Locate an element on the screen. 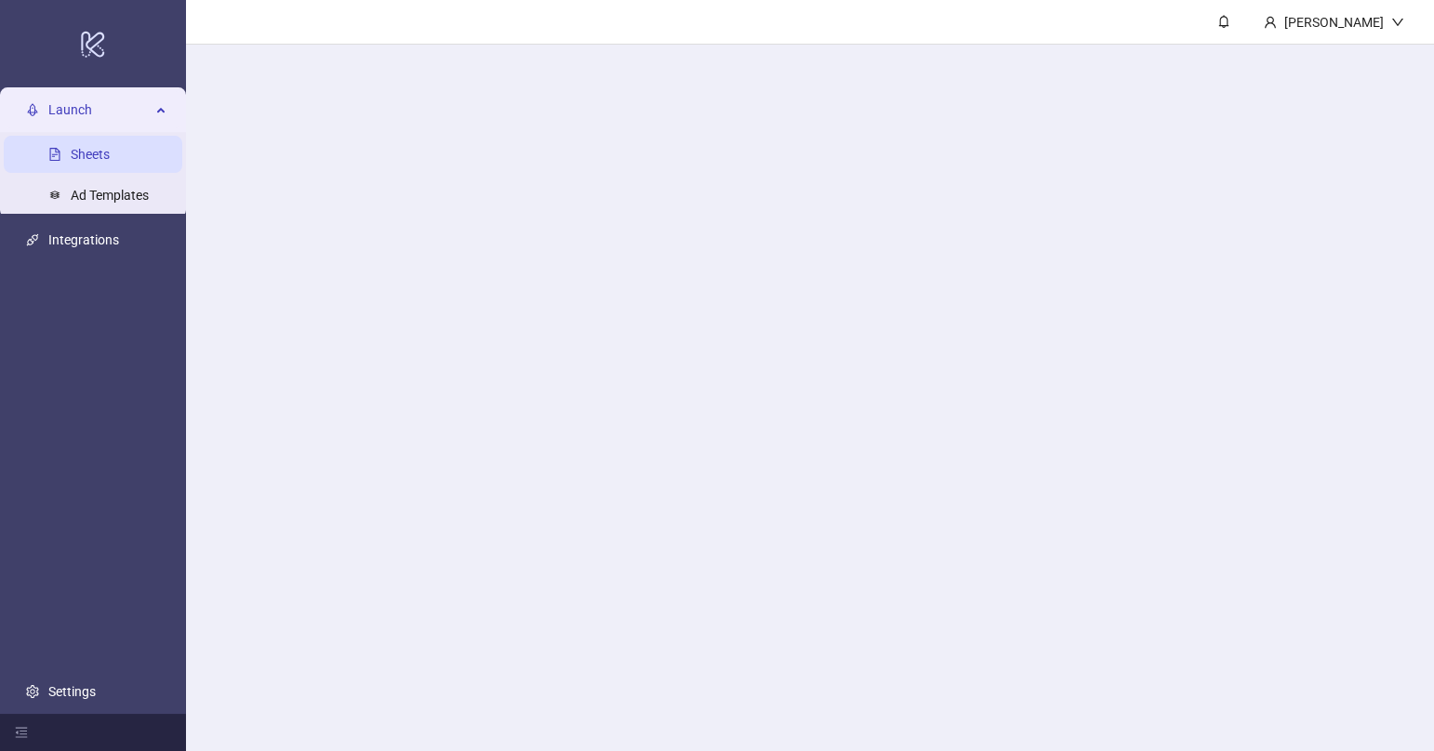  a: Ad Templates is located at coordinates (110, 195).